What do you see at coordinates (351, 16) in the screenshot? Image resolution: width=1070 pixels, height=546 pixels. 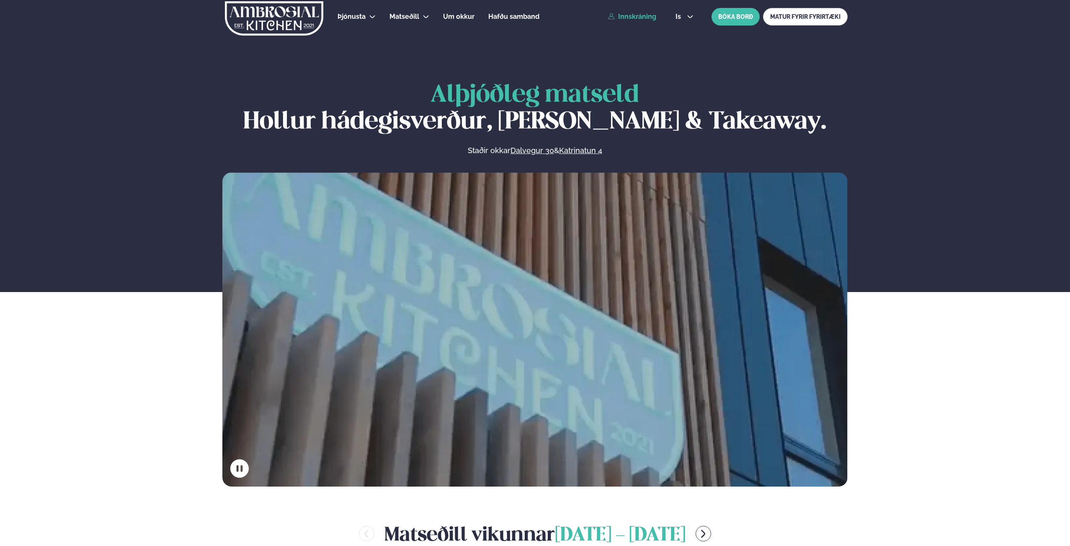 I see `span: Þjónusta` at bounding box center [351, 16].